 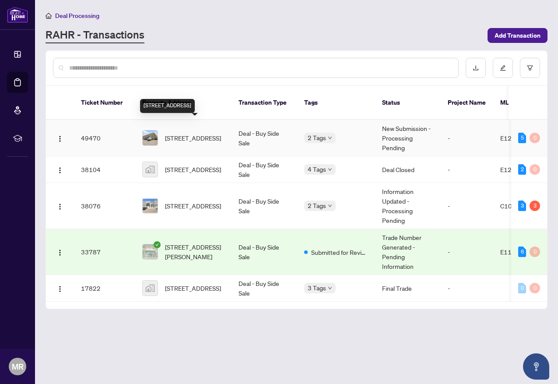 I want to click on span: Deal Processing, so click(x=77, y=16).